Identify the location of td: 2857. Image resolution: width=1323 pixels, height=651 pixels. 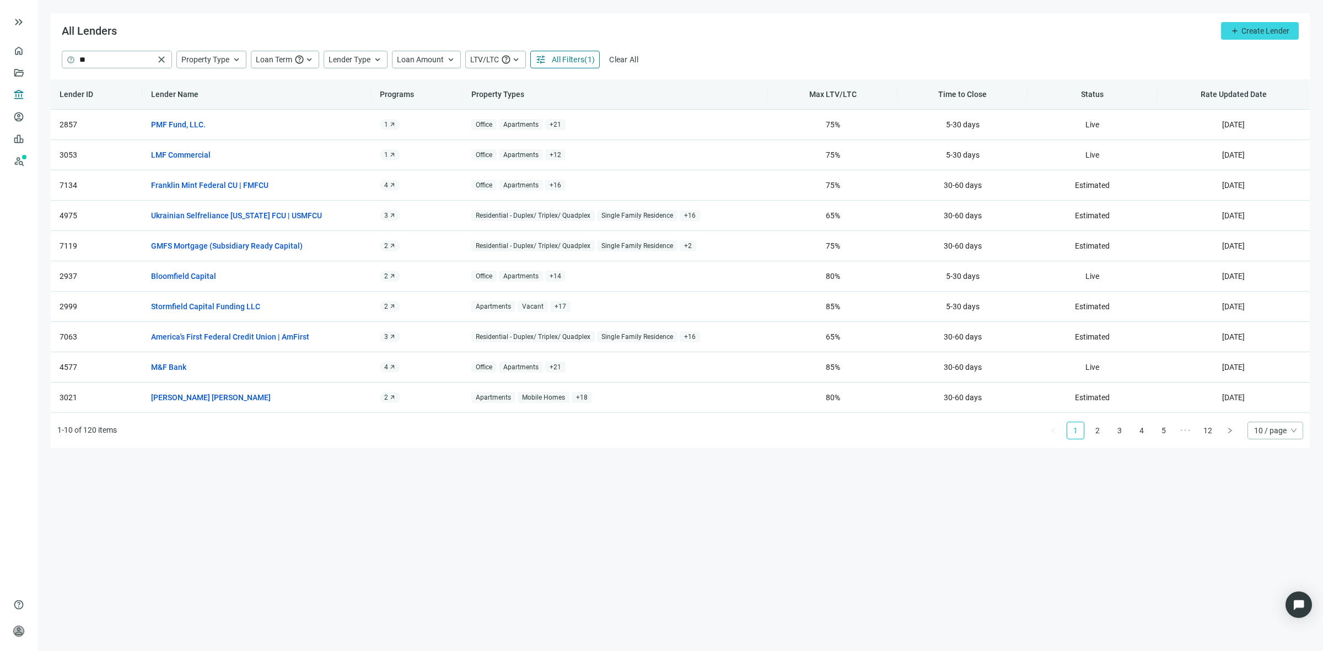
(96, 125).